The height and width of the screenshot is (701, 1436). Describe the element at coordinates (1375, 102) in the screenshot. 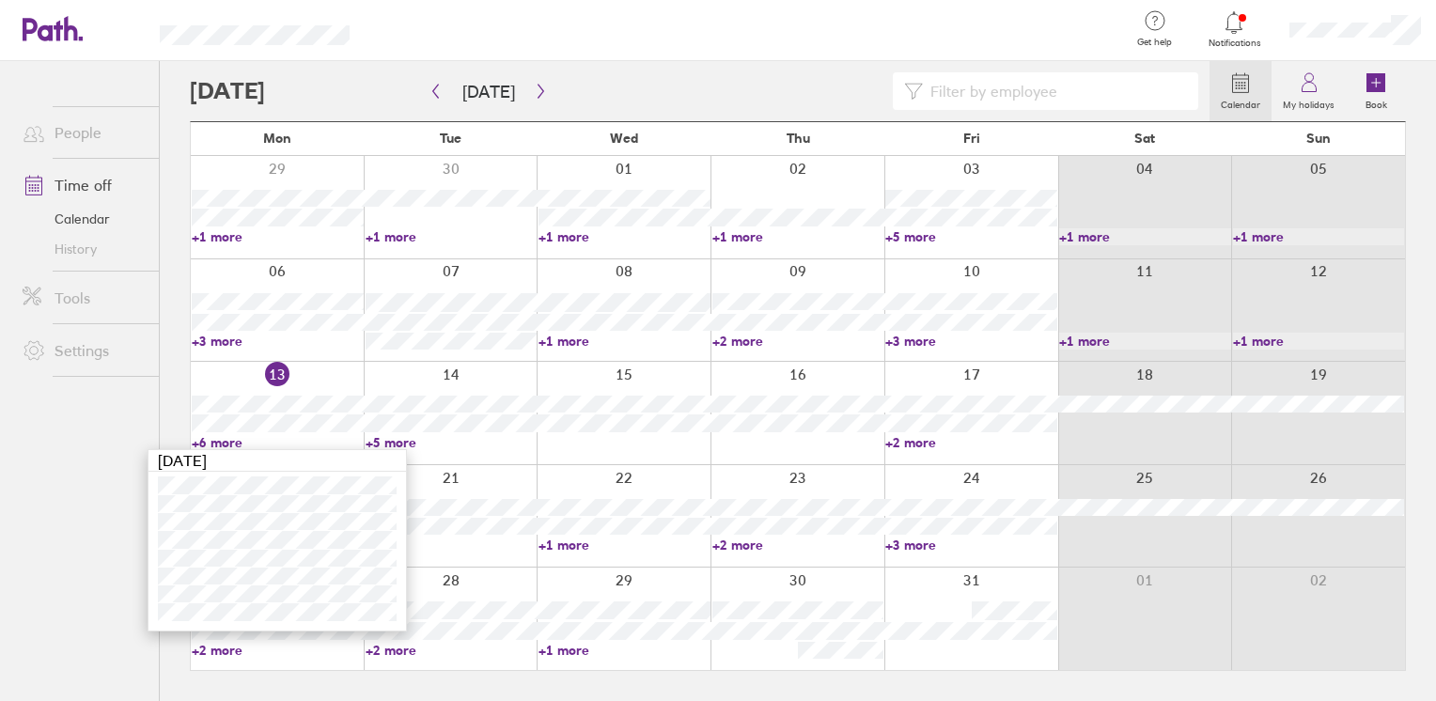

I see `label: Book` at that location.